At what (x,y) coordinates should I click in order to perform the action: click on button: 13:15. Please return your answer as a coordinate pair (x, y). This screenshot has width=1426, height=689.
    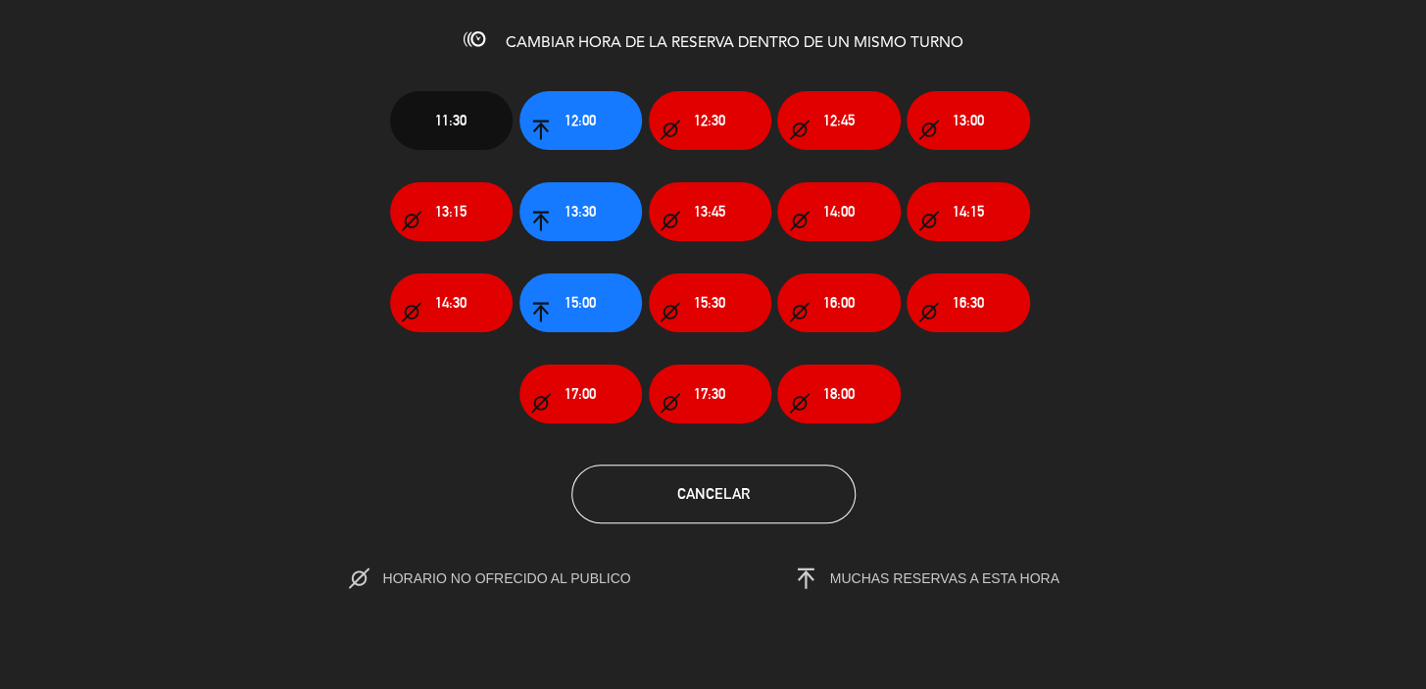
    Looking at the image, I should click on (451, 212).